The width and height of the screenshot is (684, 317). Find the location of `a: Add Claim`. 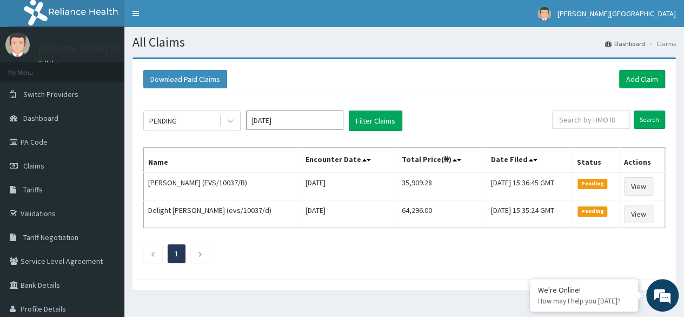

a: Add Claim is located at coordinates (642, 79).